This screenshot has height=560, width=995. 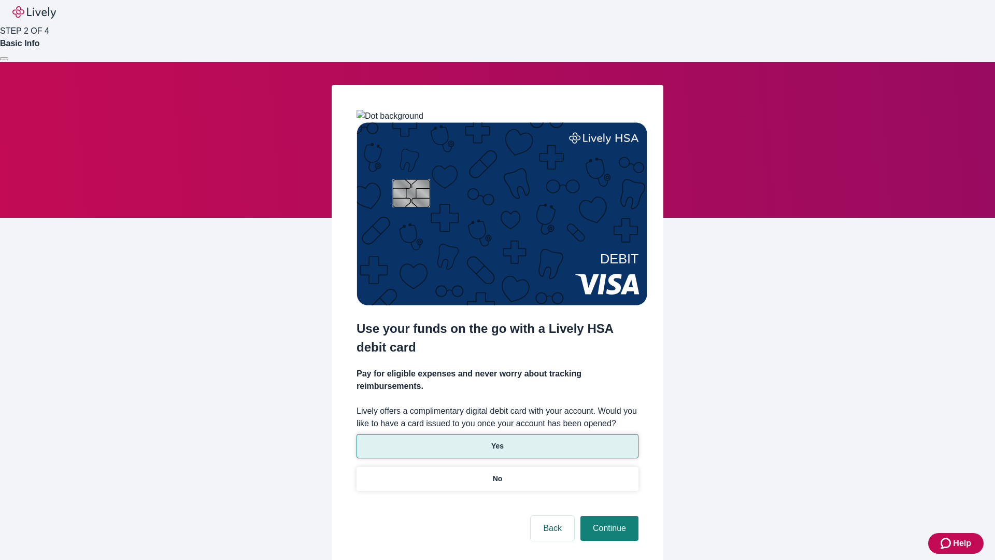 I want to click on button: Back, so click(x=552, y=528).